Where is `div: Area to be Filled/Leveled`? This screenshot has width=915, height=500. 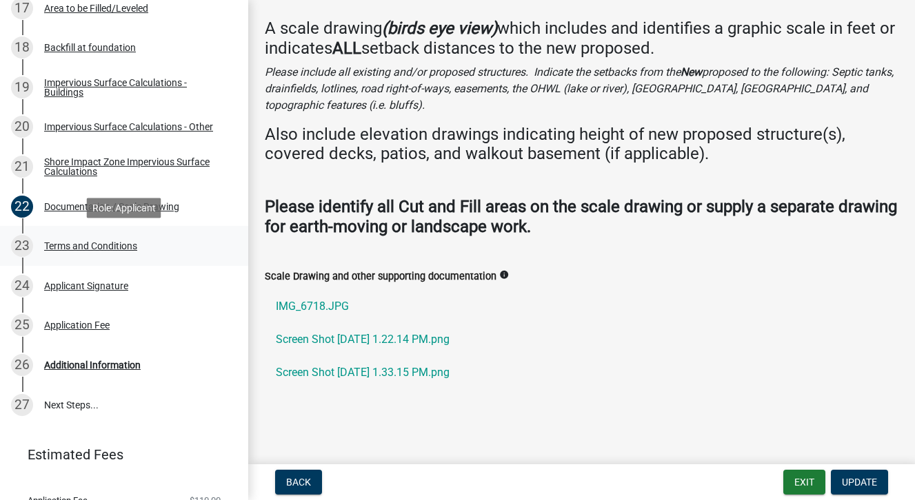
div: Area to be Filled/Leveled is located at coordinates (96, 8).